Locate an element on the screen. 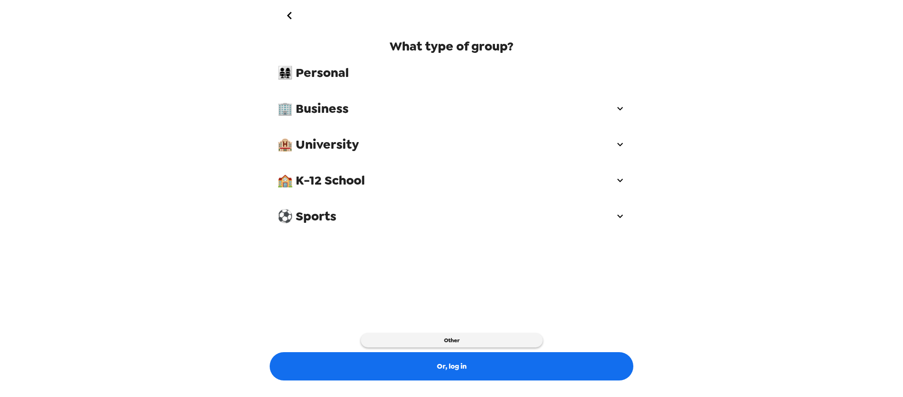 This screenshot has height=397, width=903. button: Or, log in is located at coordinates (451, 366).